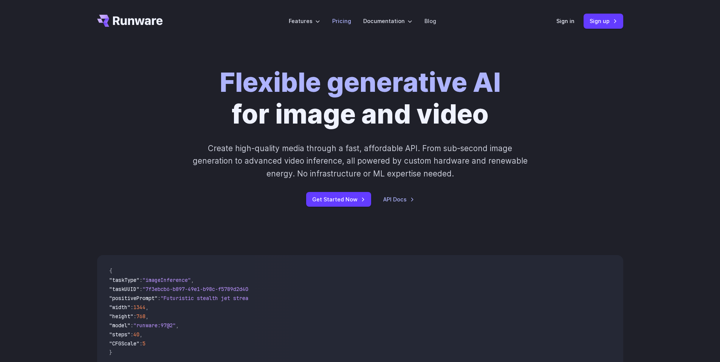 The image size is (720, 362). Describe the element at coordinates (430, 21) in the screenshot. I see `a: Blog` at that location.